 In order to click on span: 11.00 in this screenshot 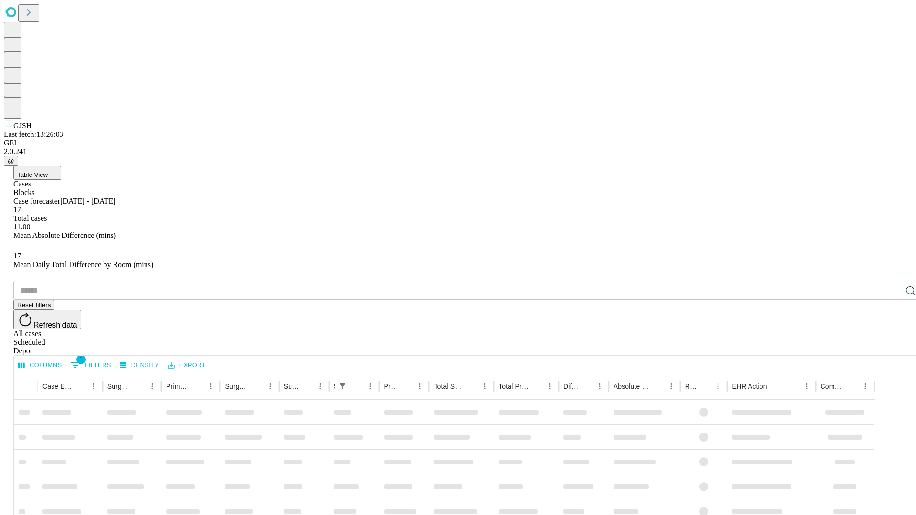, I will do `click(21, 227)`.